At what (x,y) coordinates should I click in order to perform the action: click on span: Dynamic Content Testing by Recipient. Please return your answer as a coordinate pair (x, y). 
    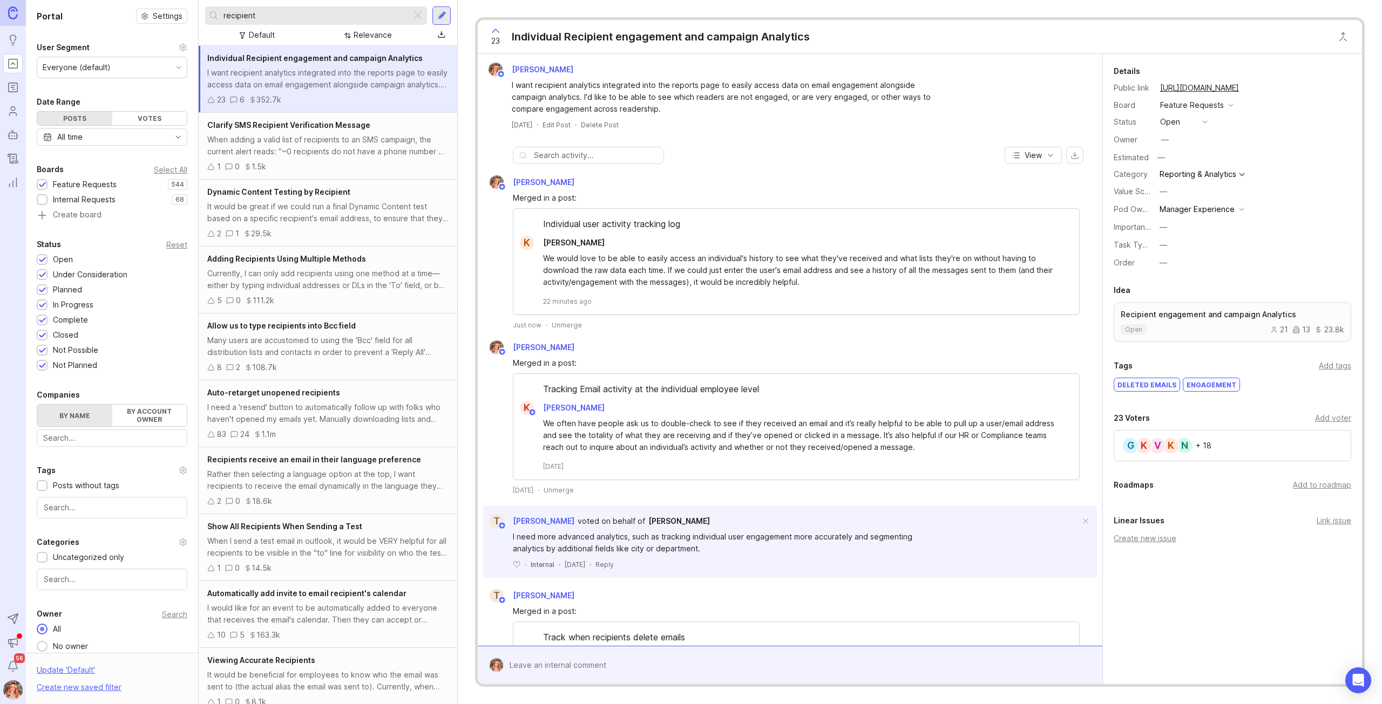
    Looking at the image, I should click on (279, 192).